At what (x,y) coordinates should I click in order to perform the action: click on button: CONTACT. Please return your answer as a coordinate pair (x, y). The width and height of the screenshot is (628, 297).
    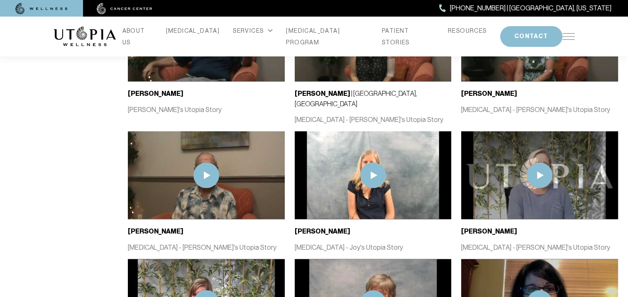
    Looking at the image, I should click on (531, 37).